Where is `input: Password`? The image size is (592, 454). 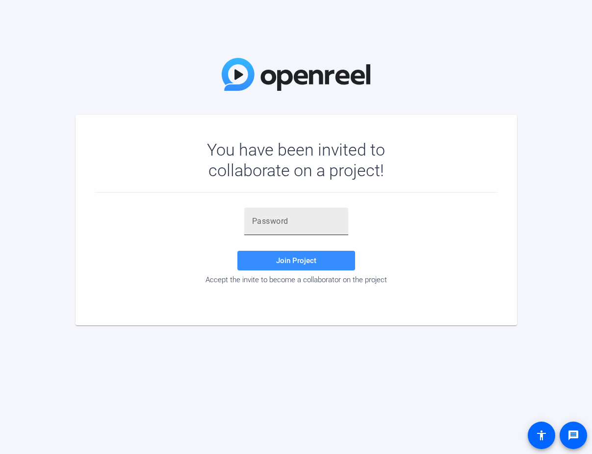
input: Password is located at coordinates (296, 221).